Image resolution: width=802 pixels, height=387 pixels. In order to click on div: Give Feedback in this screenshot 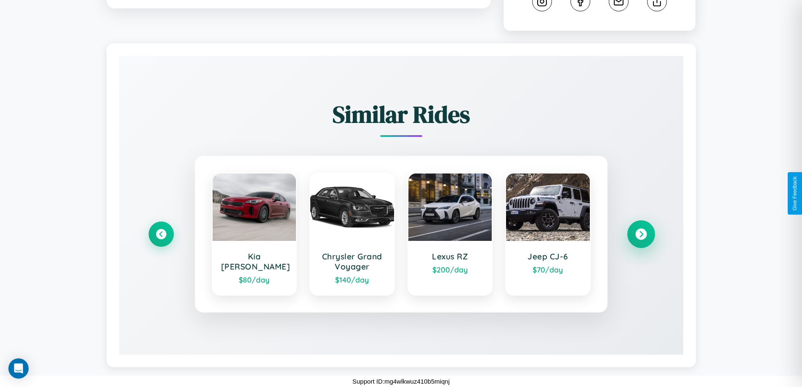, I will do `click(795, 193)`.